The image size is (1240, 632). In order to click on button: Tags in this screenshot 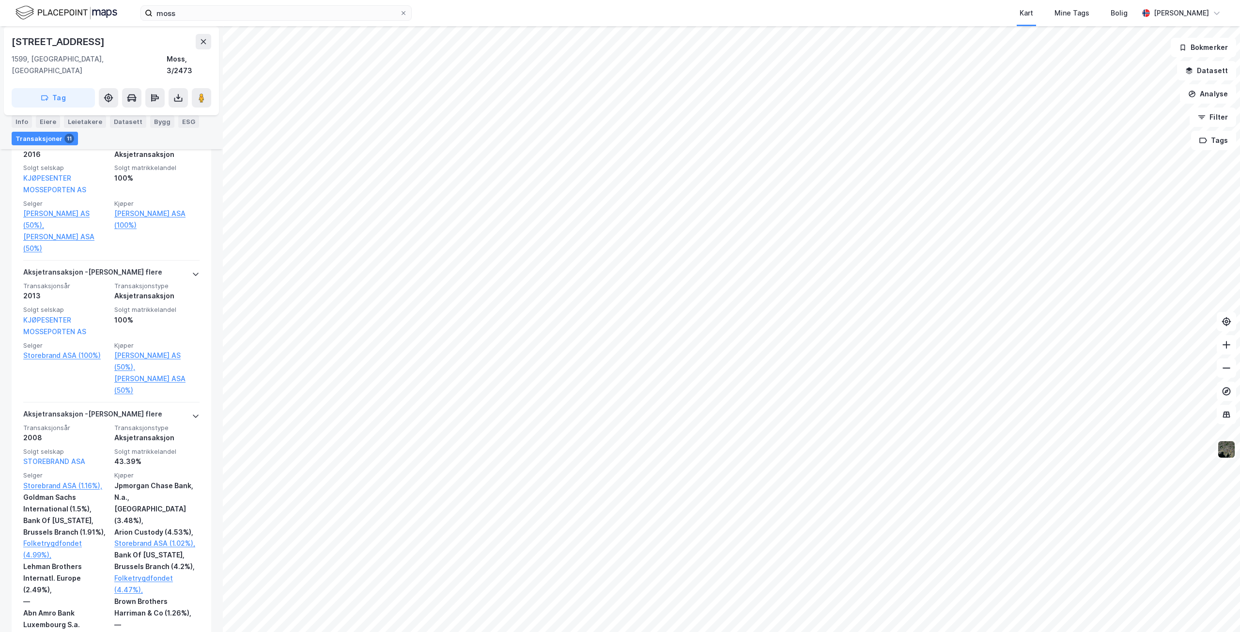, I will do `click(1213, 140)`.